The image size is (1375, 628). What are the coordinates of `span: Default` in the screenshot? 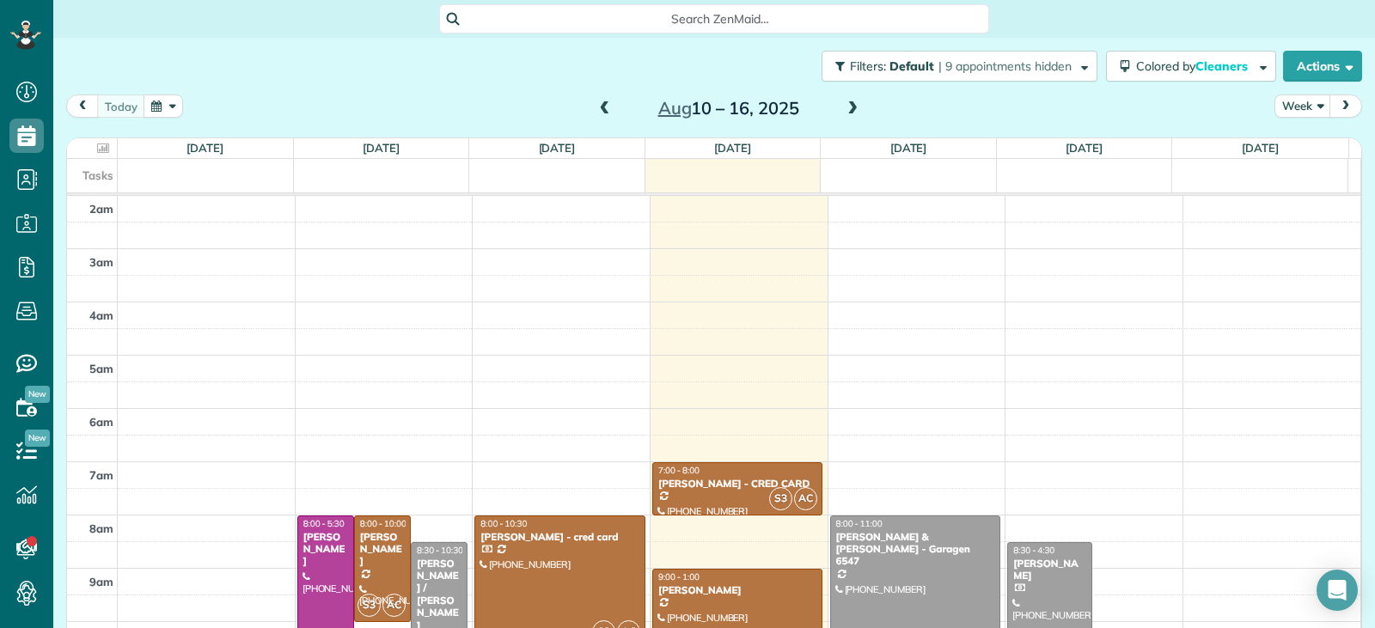 It's located at (912, 66).